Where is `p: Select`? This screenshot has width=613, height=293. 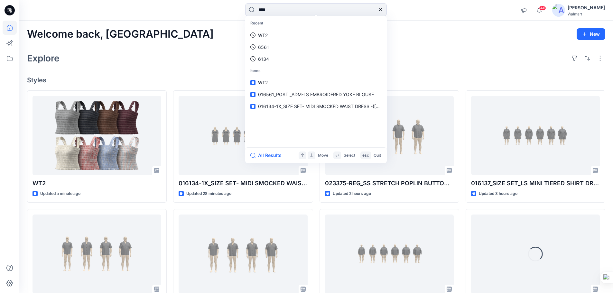 p: Select is located at coordinates (349, 155).